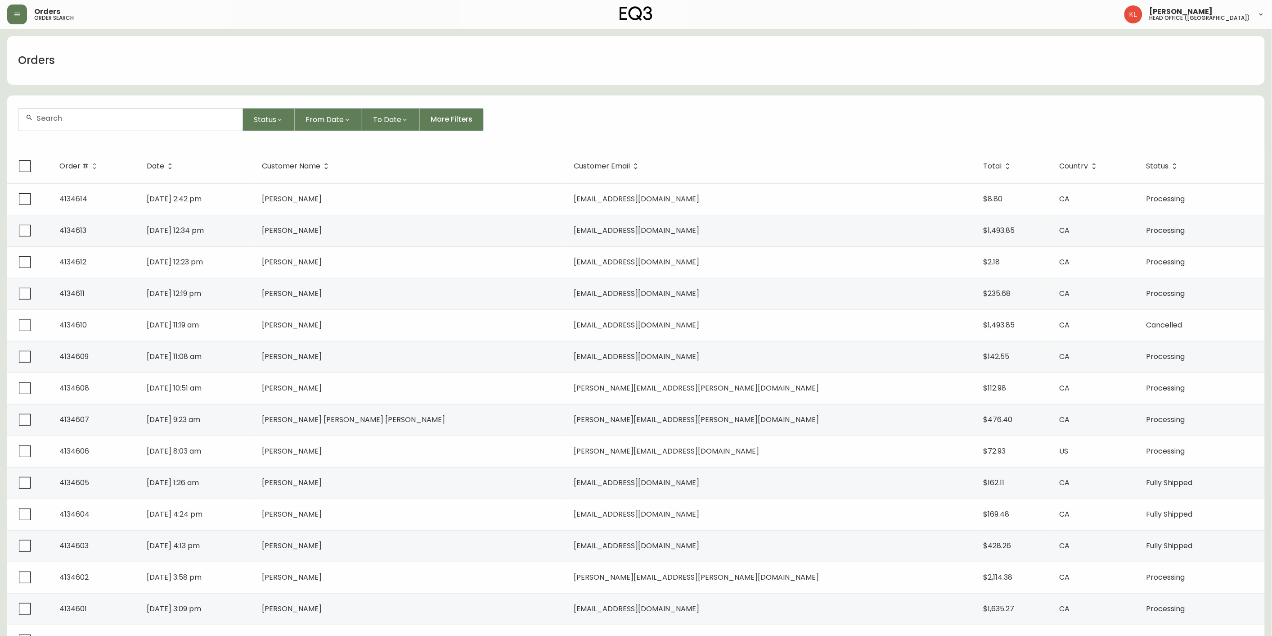 The height and width of the screenshot is (636, 1272). Describe the element at coordinates (74, 577) in the screenshot. I see `span: 4134602` at that location.